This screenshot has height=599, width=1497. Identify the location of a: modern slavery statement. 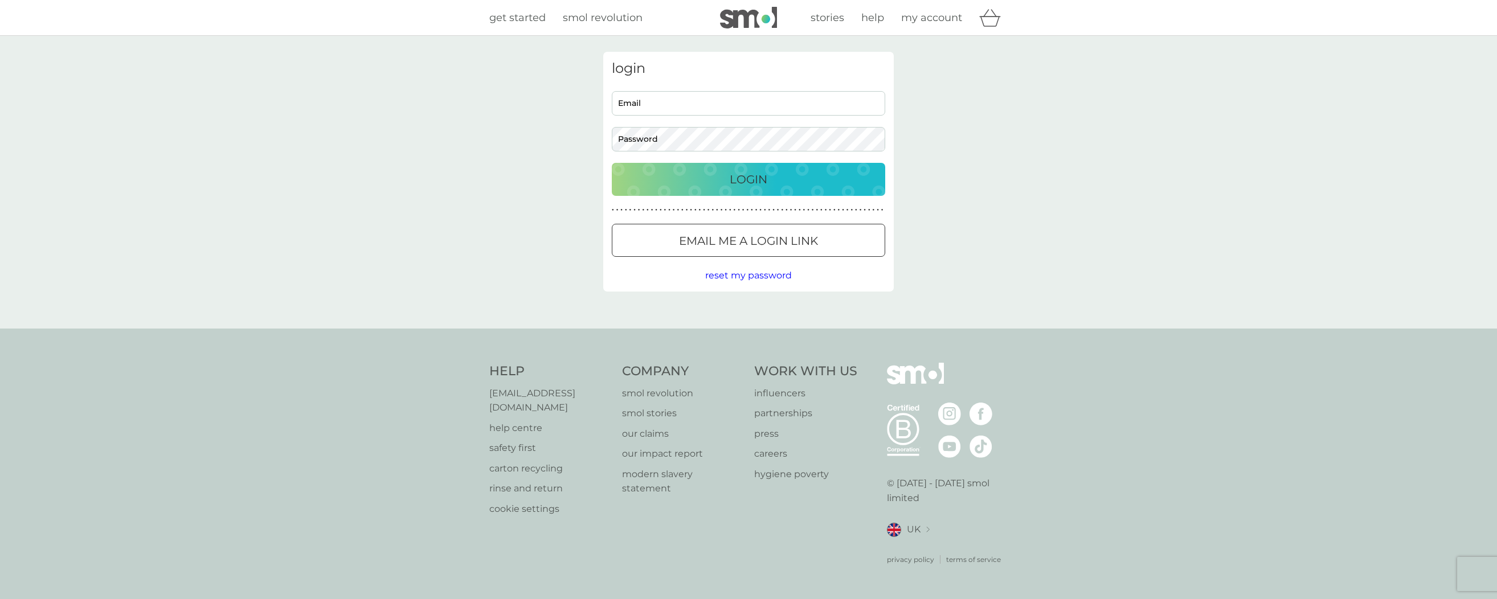
(683, 481).